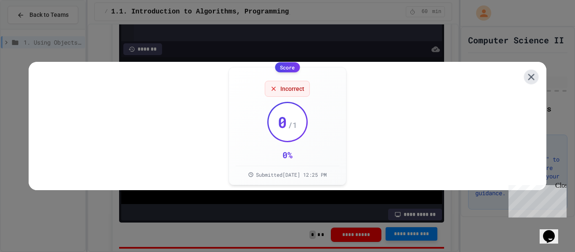 The height and width of the screenshot is (252, 575). What do you see at coordinates (292, 89) in the screenshot?
I see `span: Incorrect` at bounding box center [292, 89].